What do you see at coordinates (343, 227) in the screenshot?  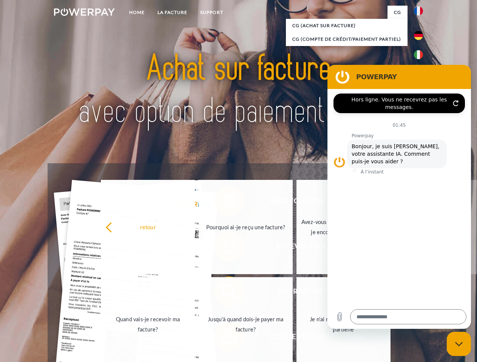 I see `a: Avez-vous reçu mes paiements, ai-je encore un solde ouvert?` at bounding box center [343, 227].